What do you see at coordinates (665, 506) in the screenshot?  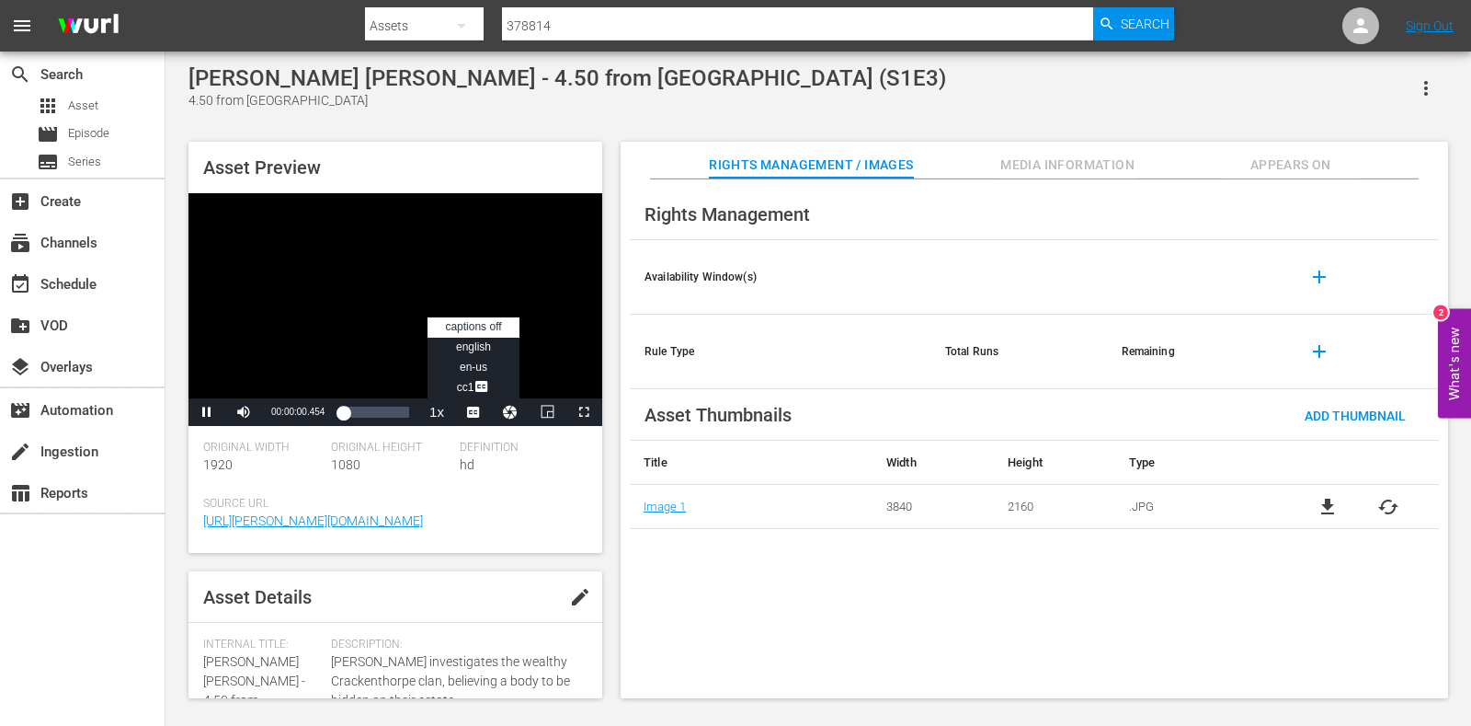 I see `a: Image 1` at bounding box center [665, 506].